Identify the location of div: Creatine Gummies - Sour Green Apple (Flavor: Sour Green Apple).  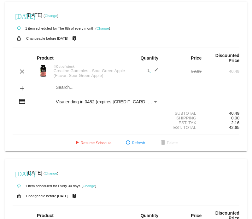
(88, 73).